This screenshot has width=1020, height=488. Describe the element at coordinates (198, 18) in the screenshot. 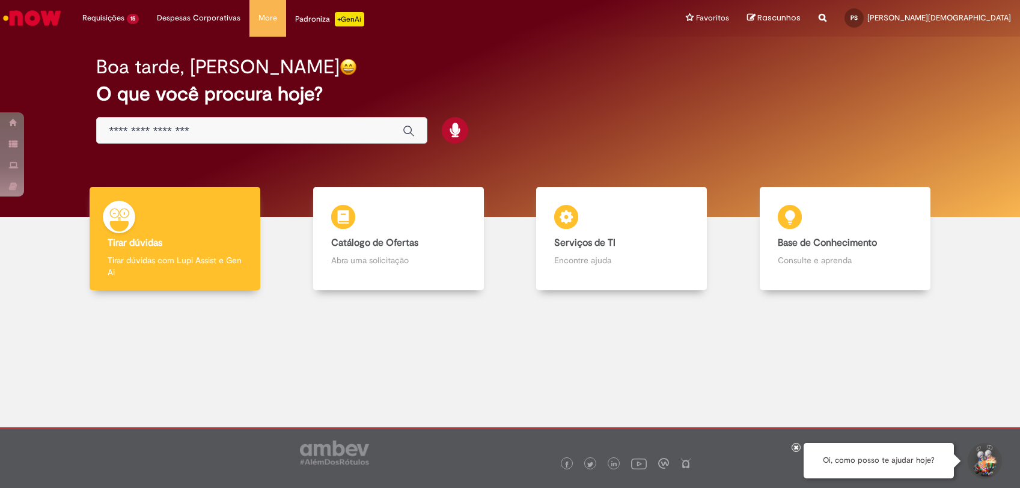

I see `span: Despesas Corporativas` at that location.